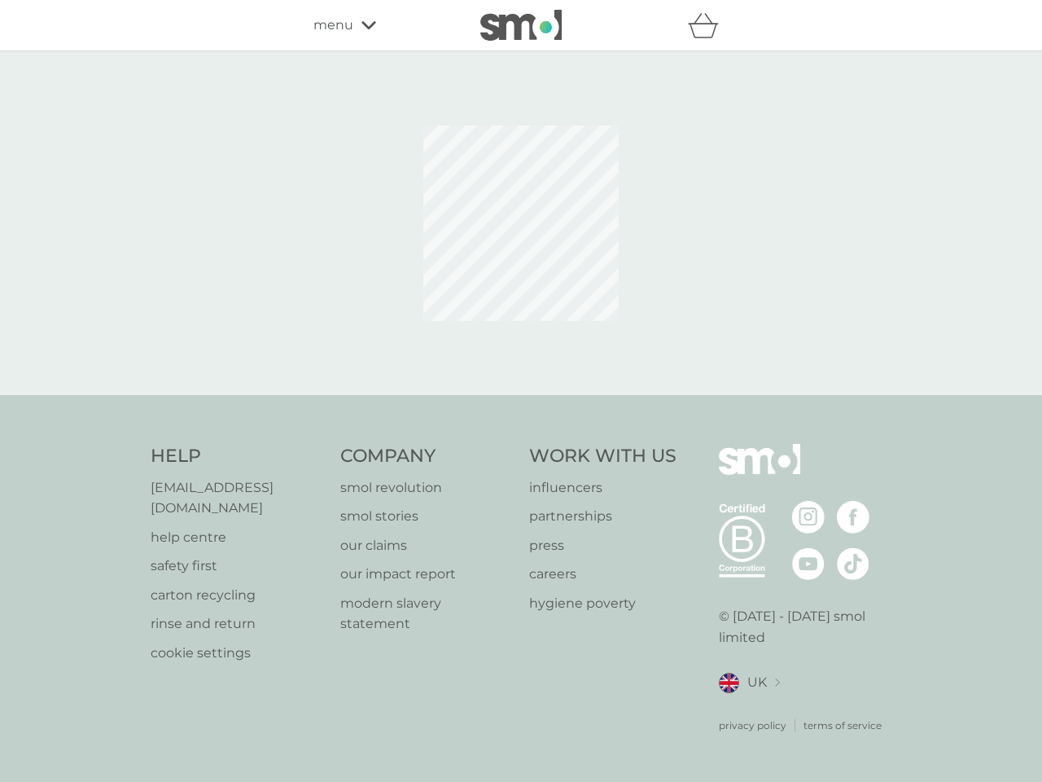 The height and width of the screenshot is (782, 1042). What do you see at coordinates (237, 595) in the screenshot?
I see `a: carton recycling` at bounding box center [237, 595].